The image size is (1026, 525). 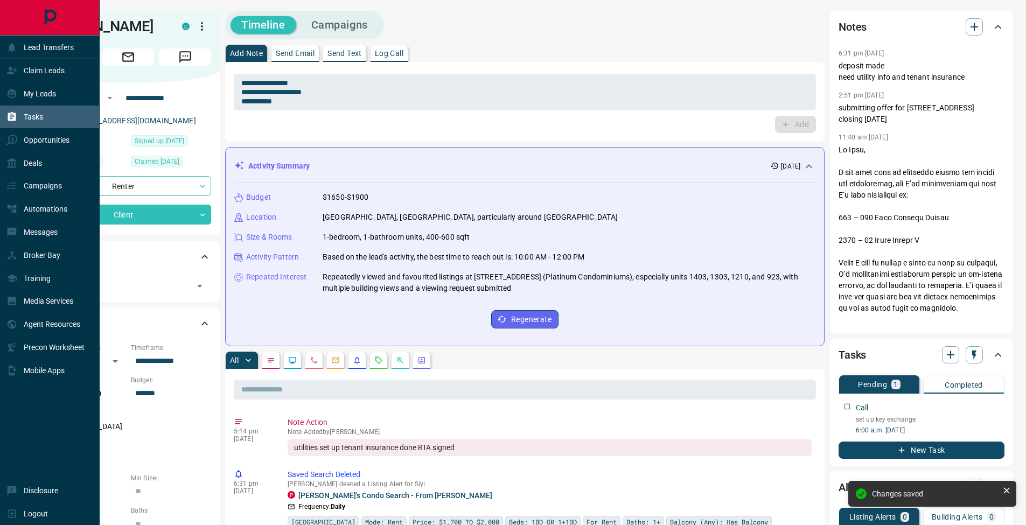 I want to click on p: Send Email, so click(x=295, y=53).